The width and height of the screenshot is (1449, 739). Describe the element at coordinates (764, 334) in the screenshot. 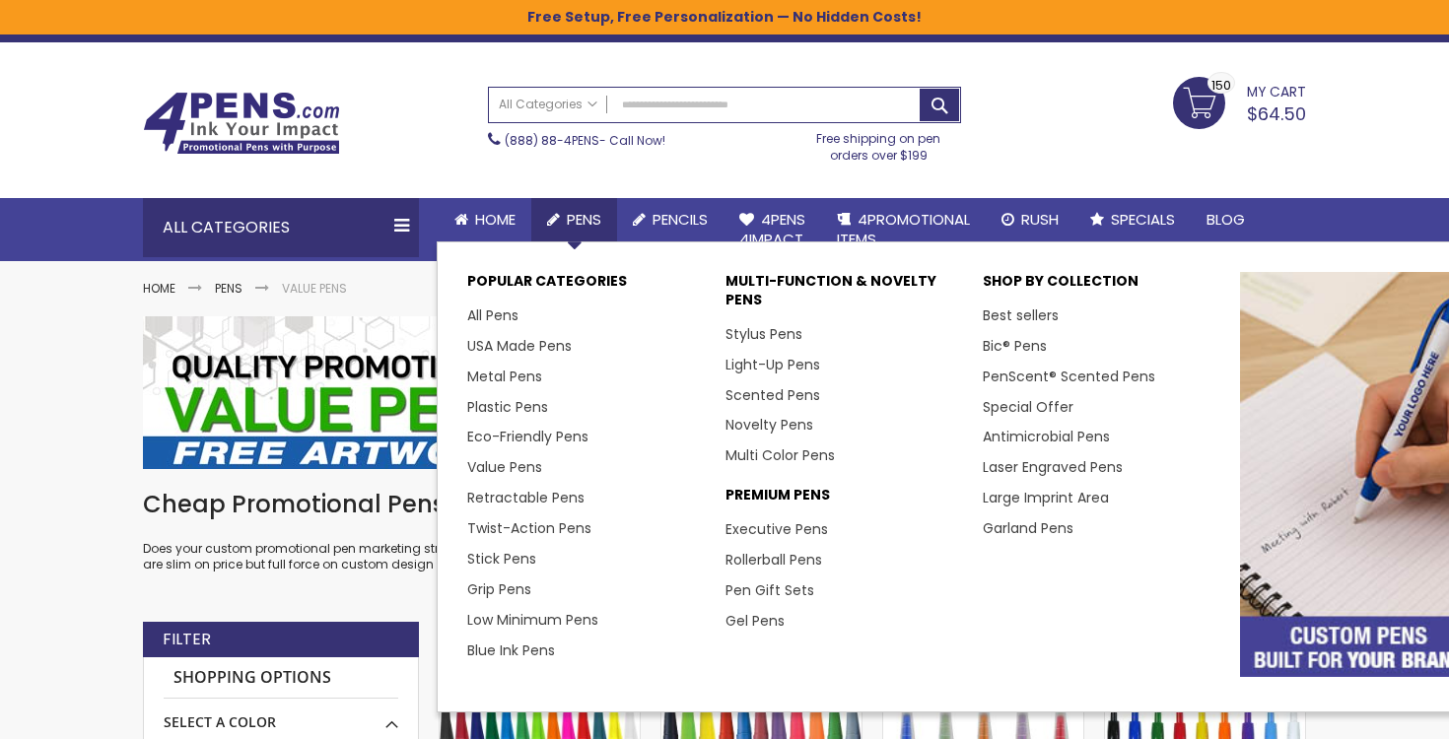

I see `a: Stylus Pens` at that location.